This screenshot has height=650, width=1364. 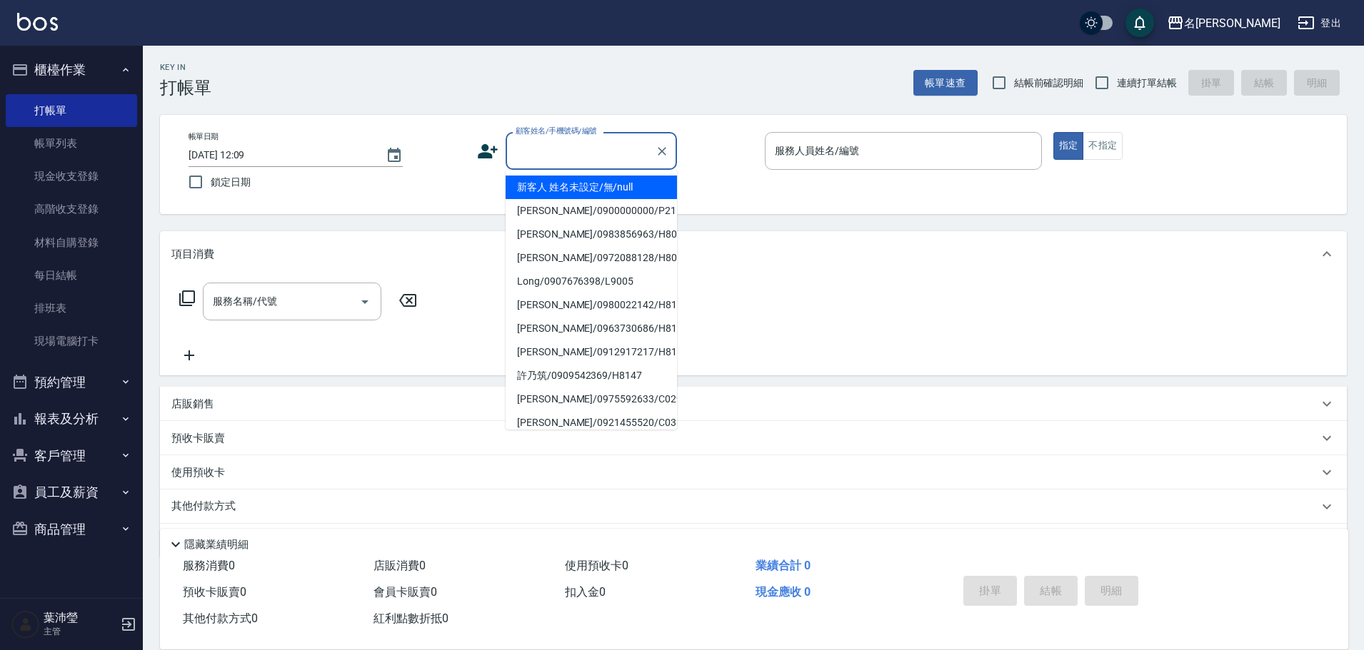 What do you see at coordinates (71, 143) in the screenshot?
I see `a: 帳單列表` at bounding box center [71, 143].